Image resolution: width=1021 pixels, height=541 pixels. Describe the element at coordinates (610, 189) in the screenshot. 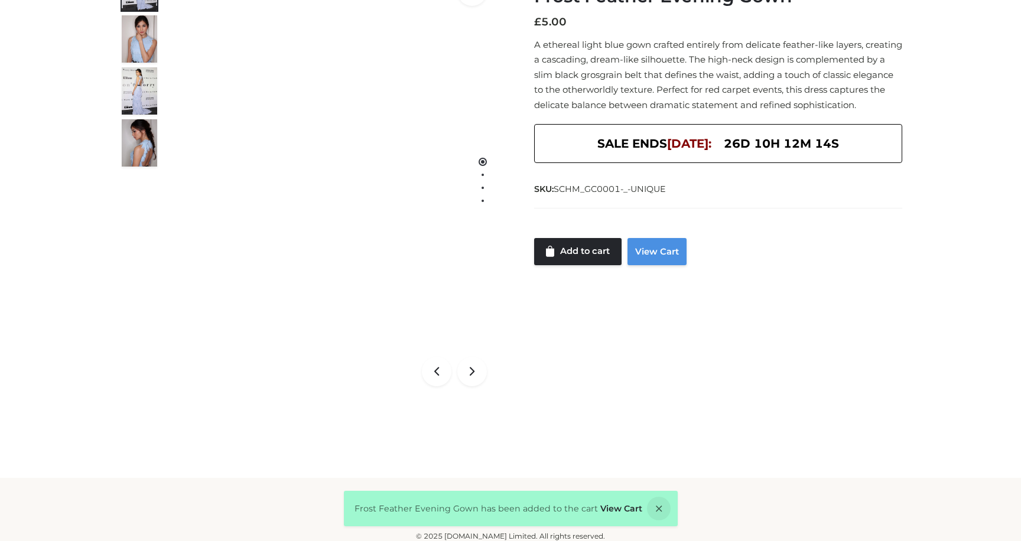

I see `span: SCHM_GC0001-_-UNIQUE` at that location.